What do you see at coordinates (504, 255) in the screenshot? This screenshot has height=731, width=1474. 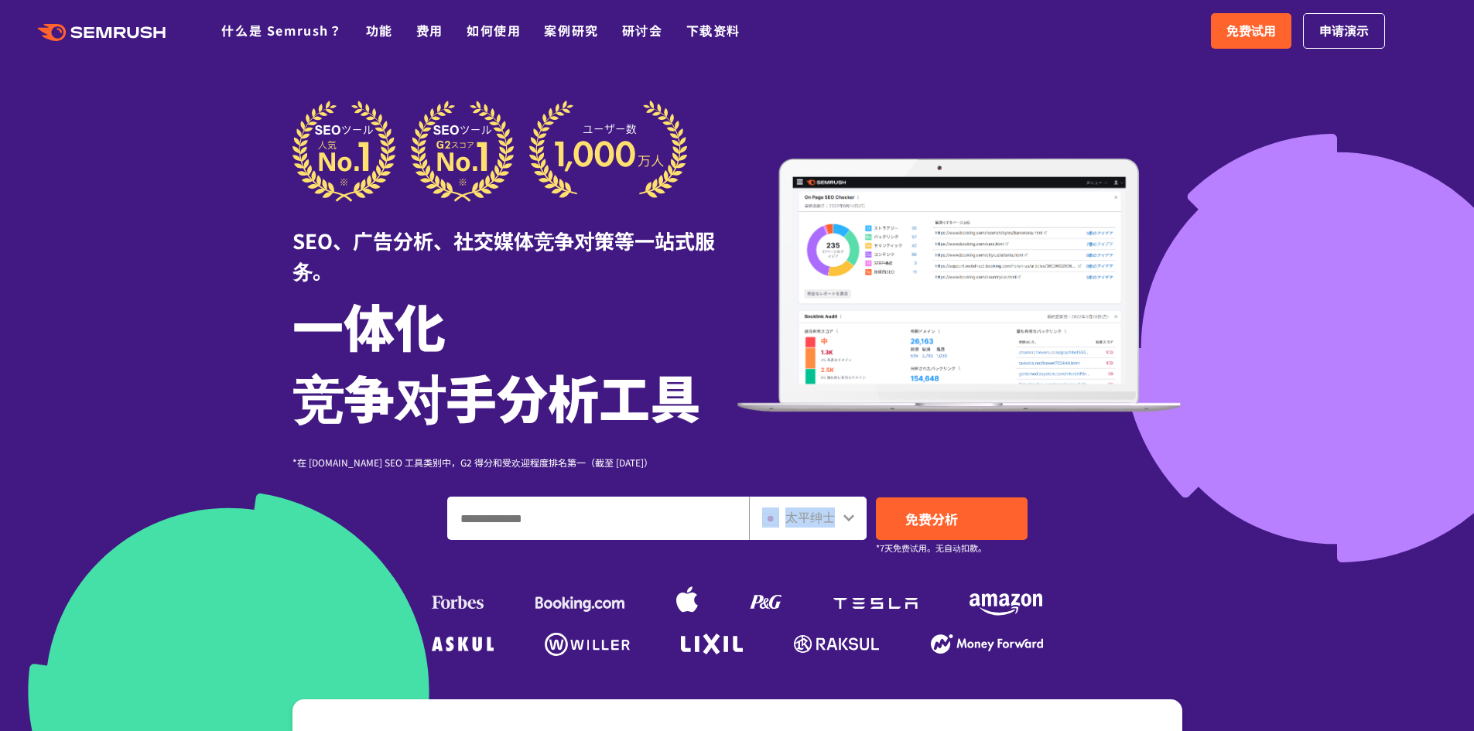 I see `font: SEO、广告分析、社交媒体竞争对策等一站式服务。` at bounding box center [504, 255].